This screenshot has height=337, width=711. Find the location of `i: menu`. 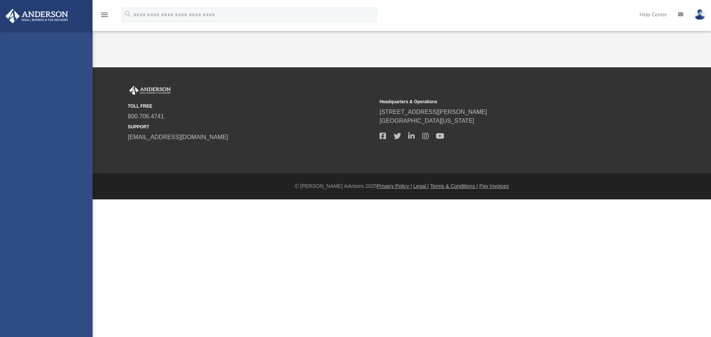

i: menu is located at coordinates (104, 15).